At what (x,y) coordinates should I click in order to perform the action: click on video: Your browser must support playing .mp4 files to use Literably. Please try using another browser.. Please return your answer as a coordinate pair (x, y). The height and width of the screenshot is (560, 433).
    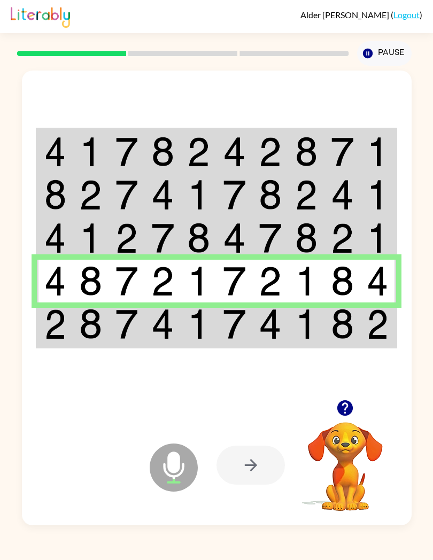
    Looking at the image, I should click on (345, 459).